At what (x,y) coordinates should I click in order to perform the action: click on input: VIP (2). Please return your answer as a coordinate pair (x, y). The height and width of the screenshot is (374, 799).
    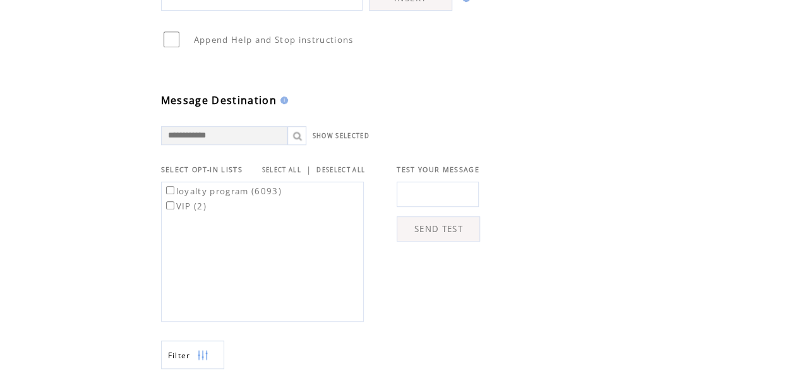
    Looking at the image, I should click on (170, 205).